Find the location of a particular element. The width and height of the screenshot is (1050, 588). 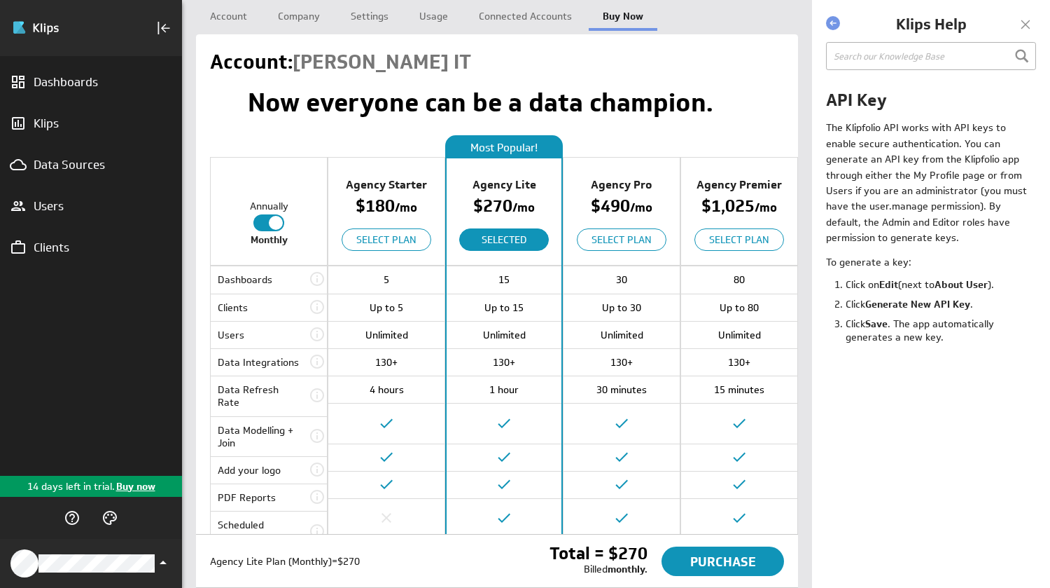

span: 30 minutes is located at coordinates (622, 389).